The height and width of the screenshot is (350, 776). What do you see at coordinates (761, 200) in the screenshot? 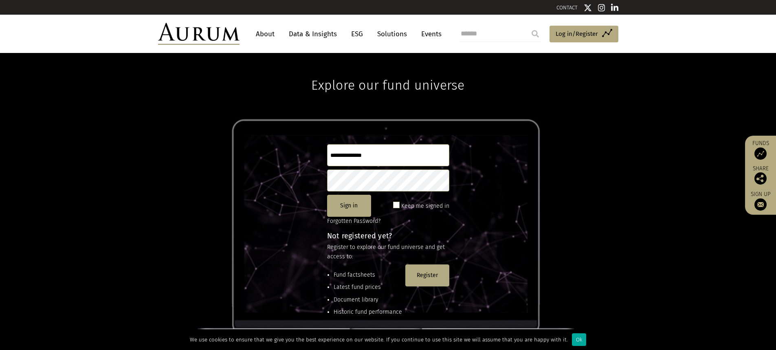
I see `a: Sign up` at bounding box center [761, 200].